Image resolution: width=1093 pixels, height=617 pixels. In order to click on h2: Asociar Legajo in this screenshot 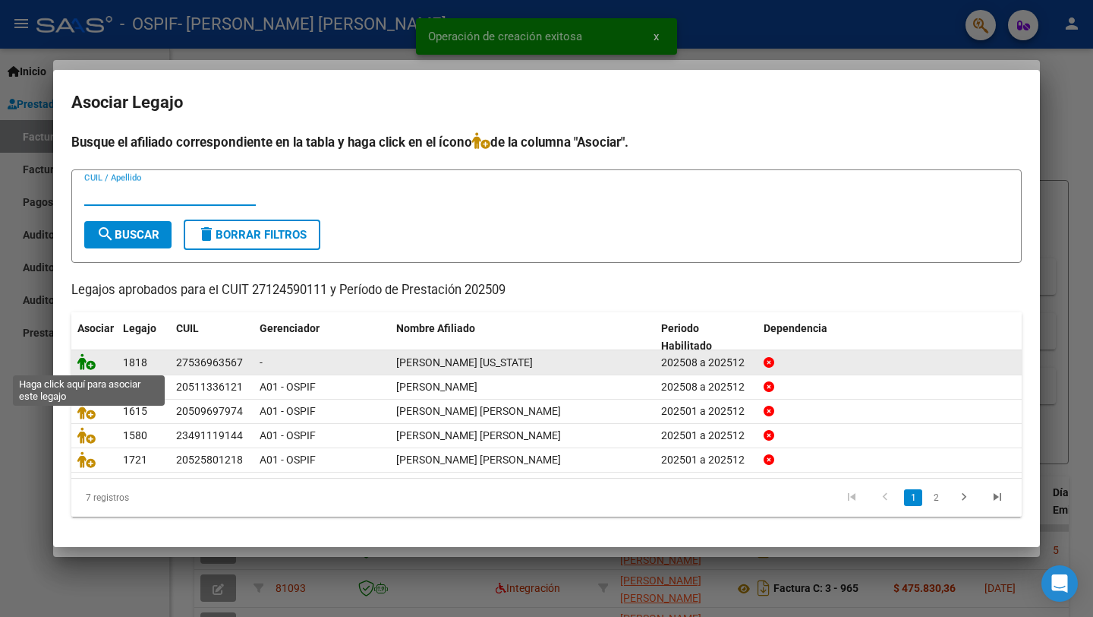, I will do `click(547, 103)`.